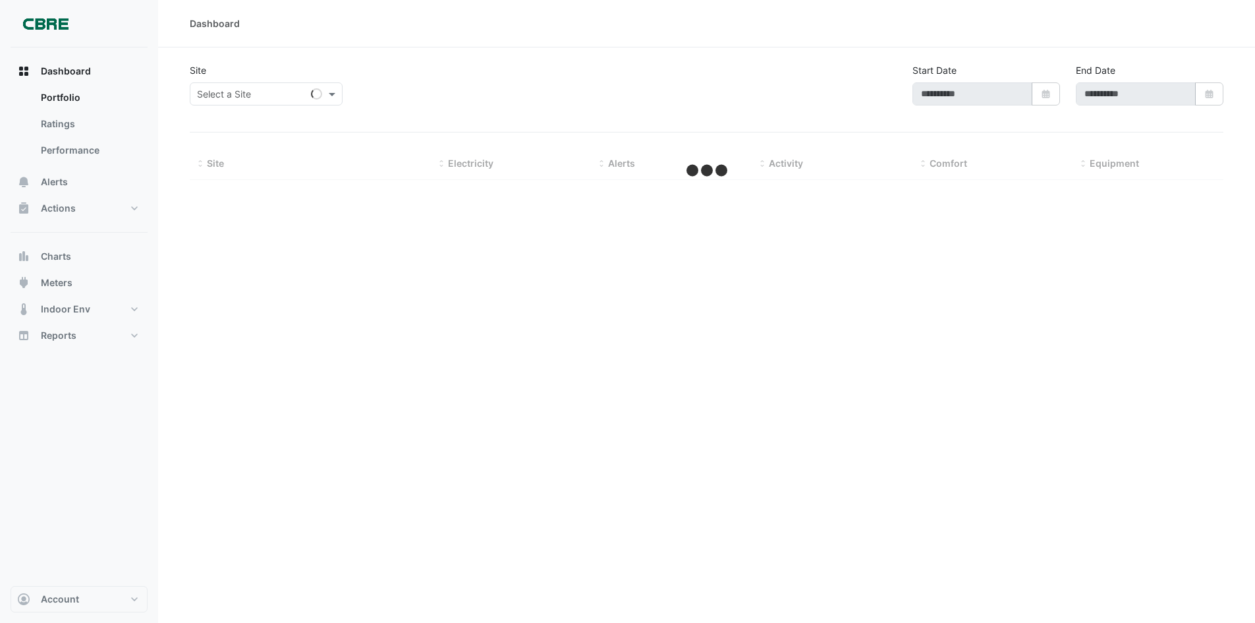  Describe the element at coordinates (79, 71) in the screenshot. I see `button: Dashboard` at that location.